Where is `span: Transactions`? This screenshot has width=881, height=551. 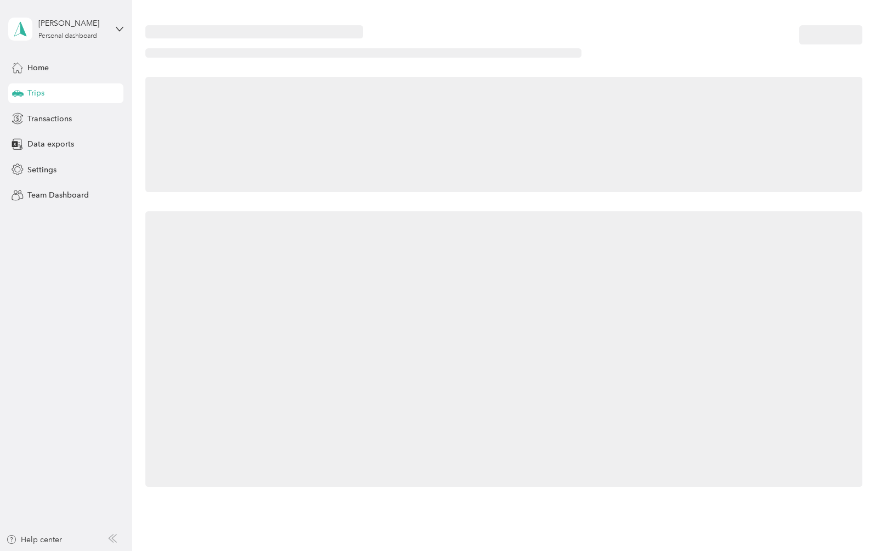 span: Transactions is located at coordinates (49, 118).